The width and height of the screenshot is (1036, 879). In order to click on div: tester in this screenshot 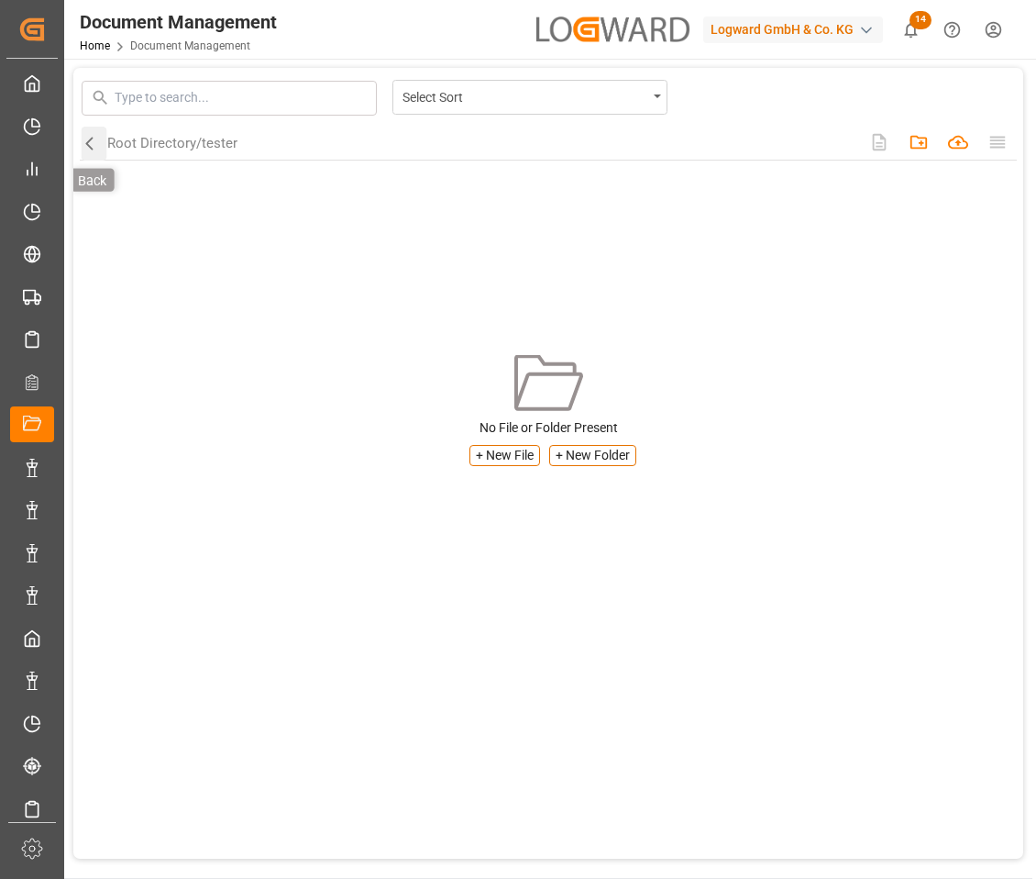, I will do `click(219, 143)`.